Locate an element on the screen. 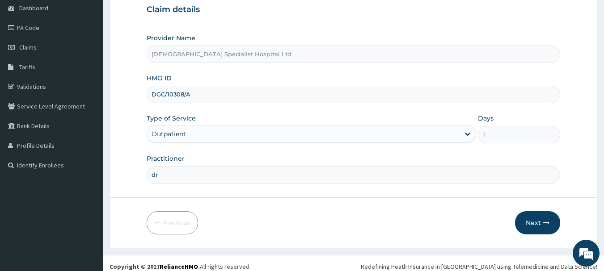  span: Tariffs is located at coordinates (27, 67).